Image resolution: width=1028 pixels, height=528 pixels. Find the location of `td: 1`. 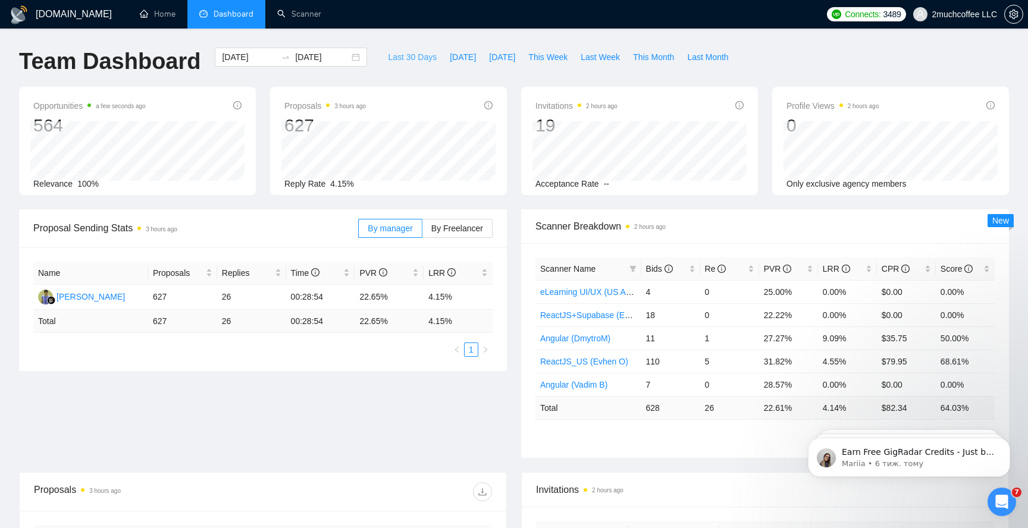

td: 1 is located at coordinates (730, 338).